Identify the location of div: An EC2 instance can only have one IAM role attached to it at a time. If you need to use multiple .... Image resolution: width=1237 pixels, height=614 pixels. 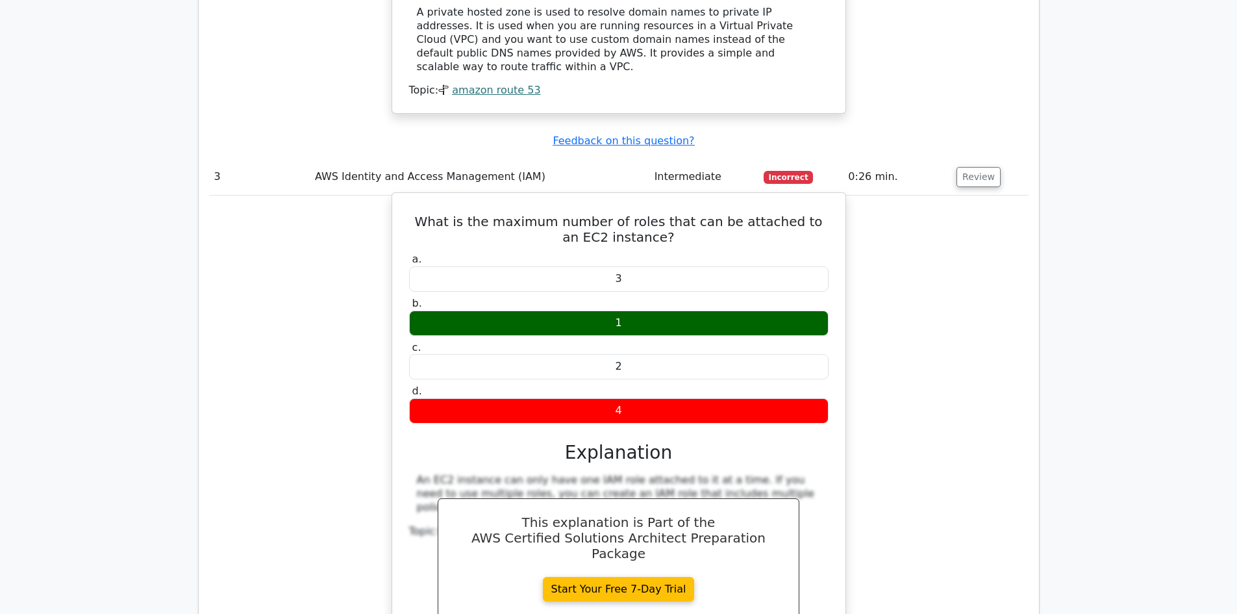
(619, 494).